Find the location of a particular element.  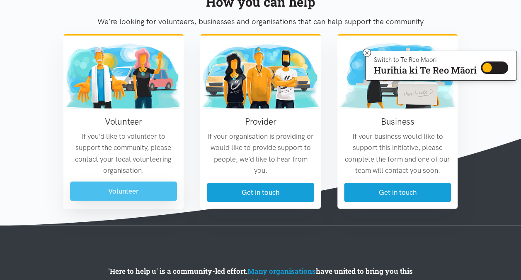

a: Volunteer is located at coordinates (124, 191).